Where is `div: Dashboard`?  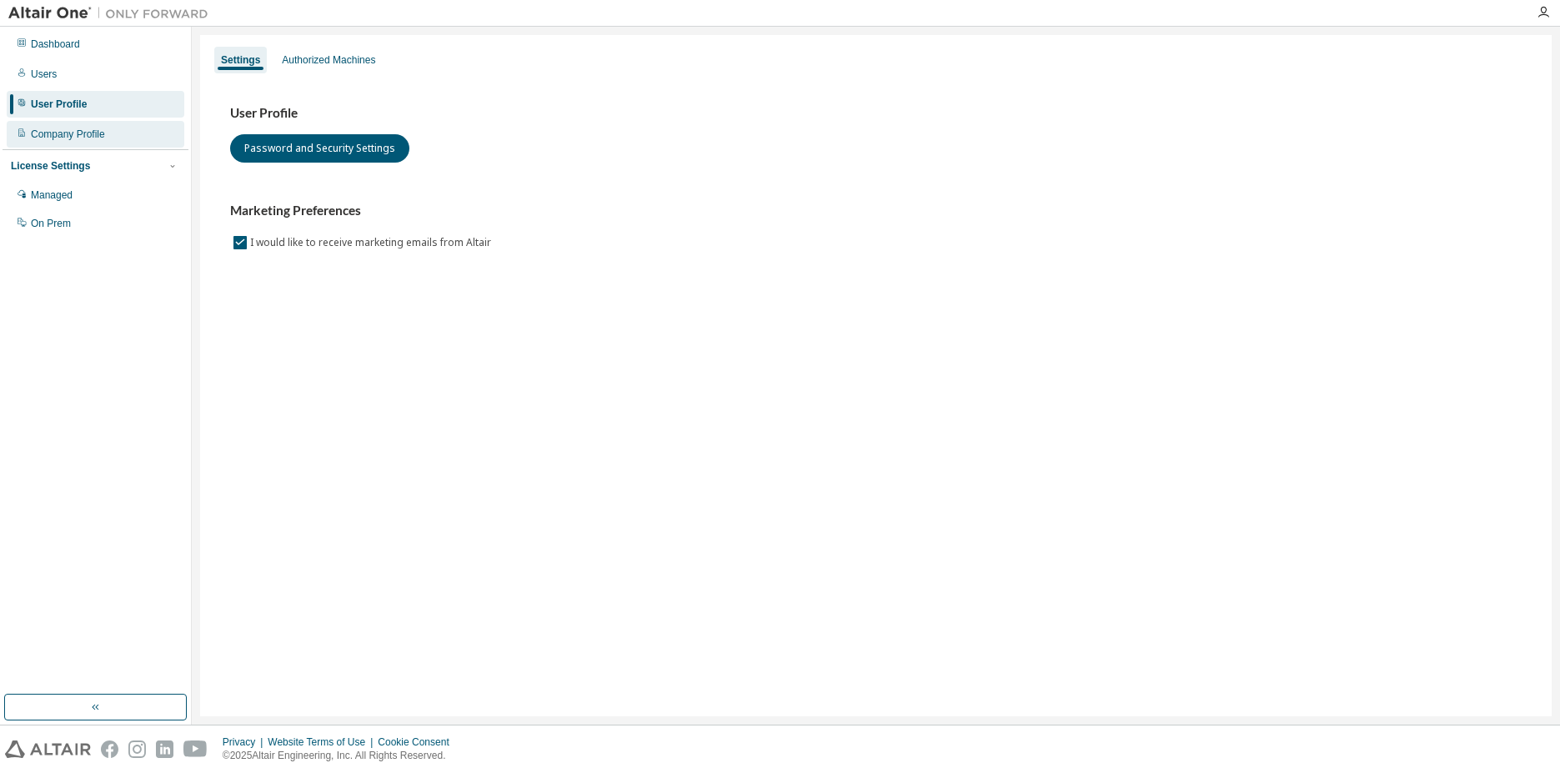
div: Dashboard is located at coordinates (55, 44).